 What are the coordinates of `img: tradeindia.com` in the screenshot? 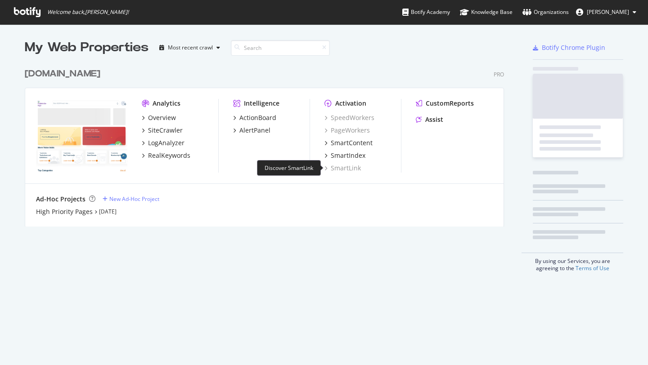 It's located at (81, 135).